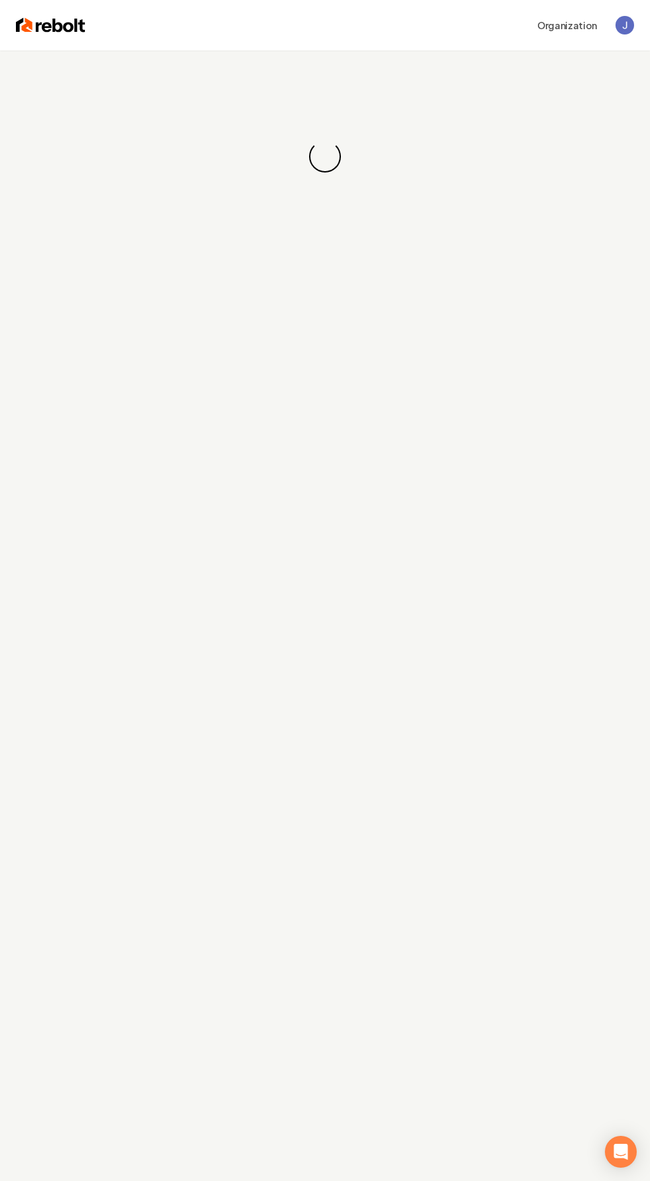 Image resolution: width=650 pixels, height=1181 pixels. What do you see at coordinates (625, 25) in the screenshot?
I see `img: Jacob Elser` at bounding box center [625, 25].